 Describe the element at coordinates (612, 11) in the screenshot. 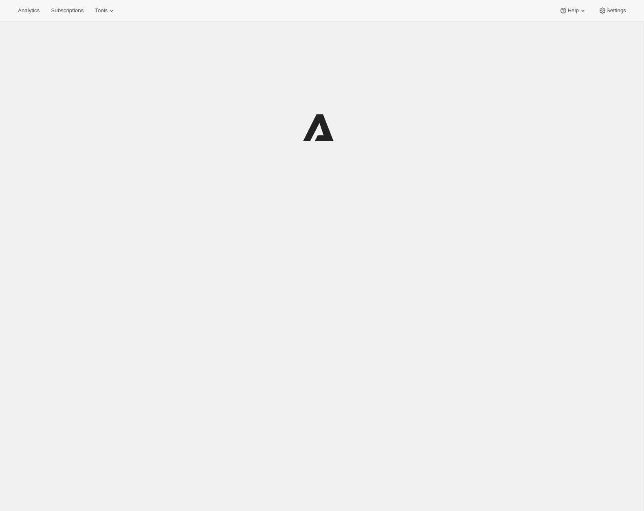

I see `button: Settings` at that location.